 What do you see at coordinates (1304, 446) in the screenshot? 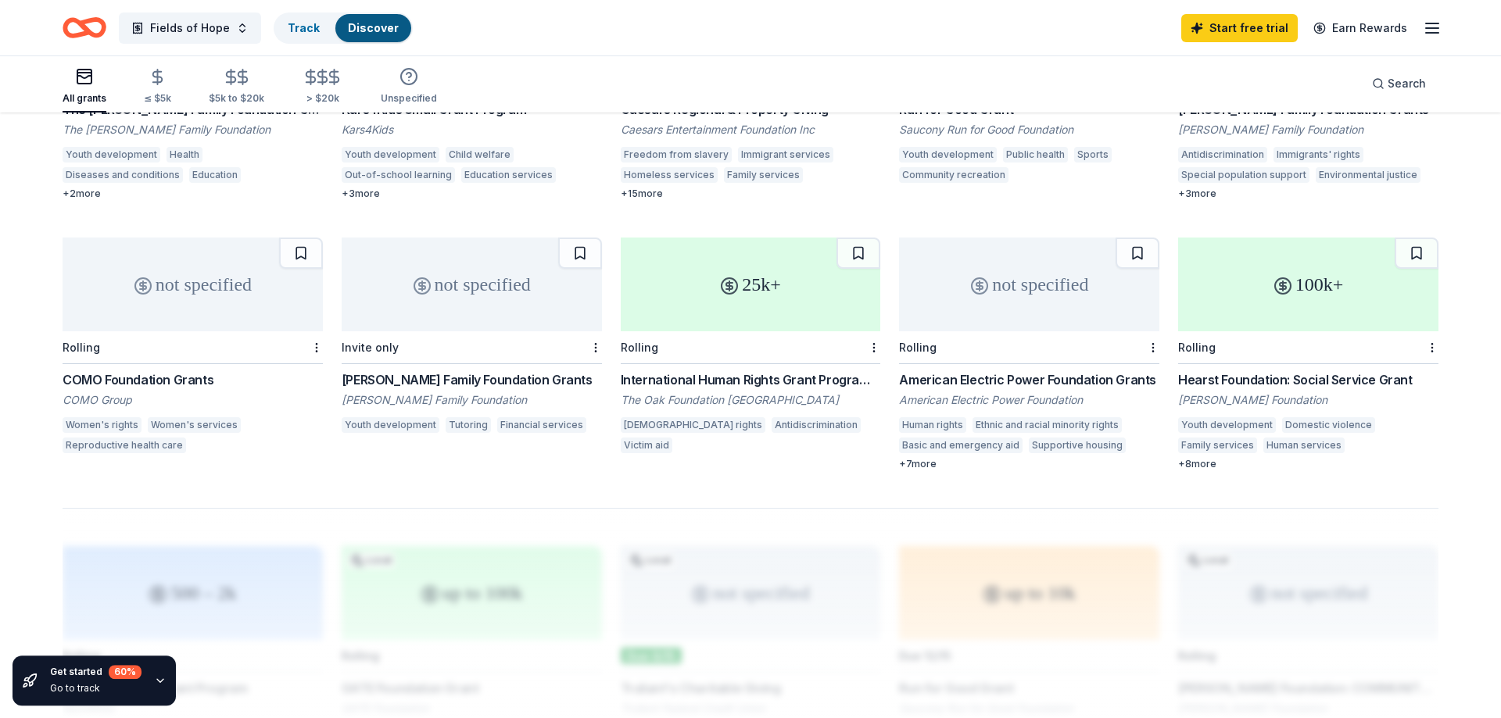
I see `div: Human services` at bounding box center [1304, 446].